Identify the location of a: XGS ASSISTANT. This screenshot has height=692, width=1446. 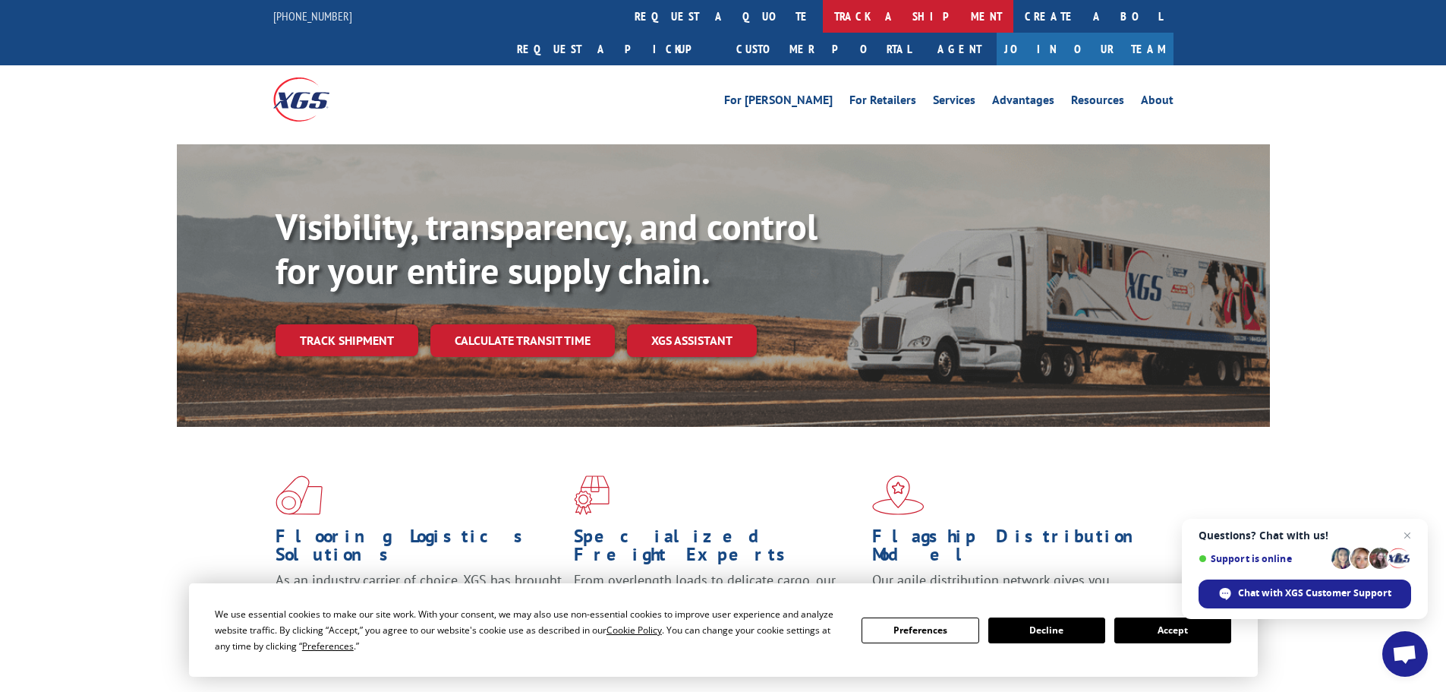
(692, 340).